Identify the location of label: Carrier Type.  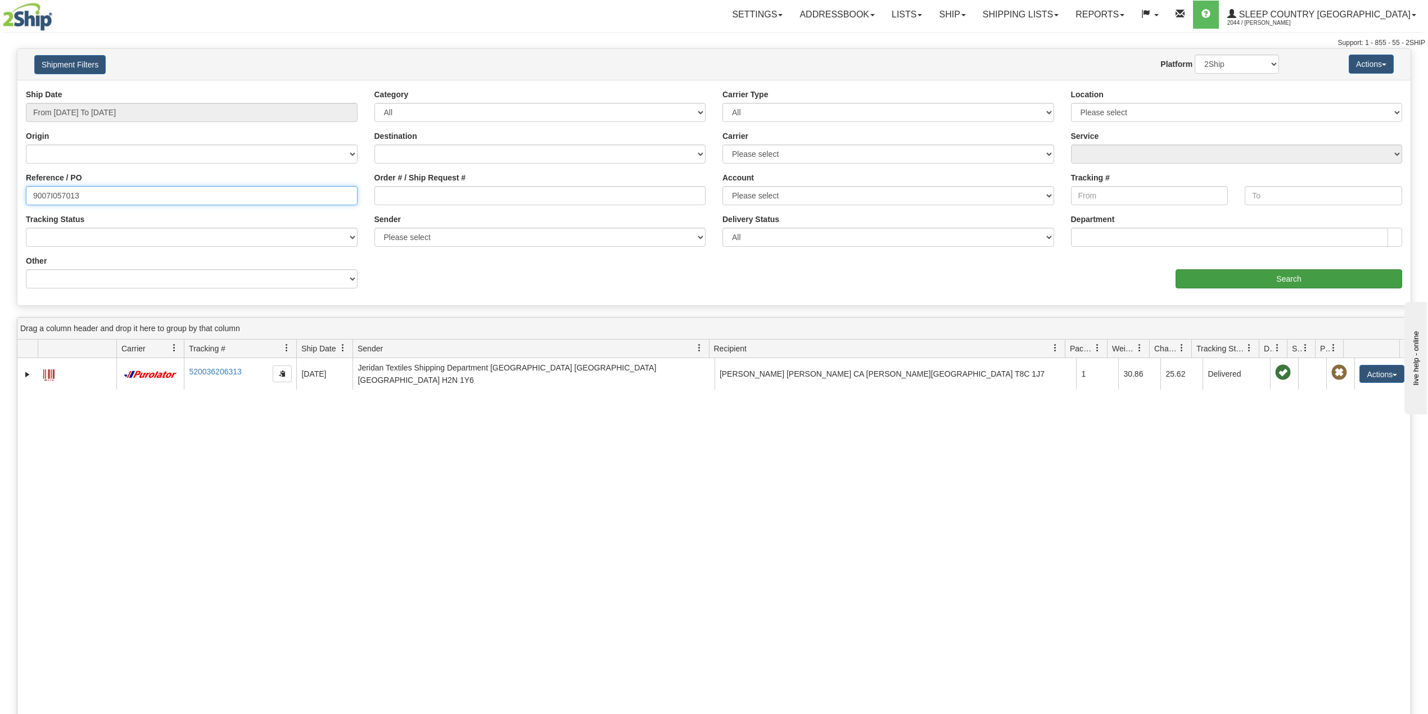
(745, 94).